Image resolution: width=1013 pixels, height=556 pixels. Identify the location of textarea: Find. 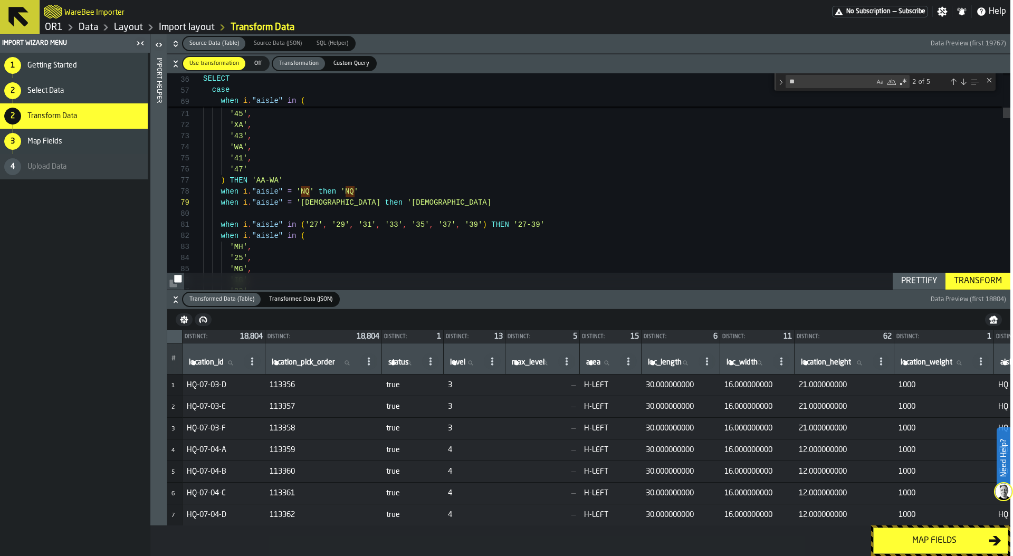
(830, 81).